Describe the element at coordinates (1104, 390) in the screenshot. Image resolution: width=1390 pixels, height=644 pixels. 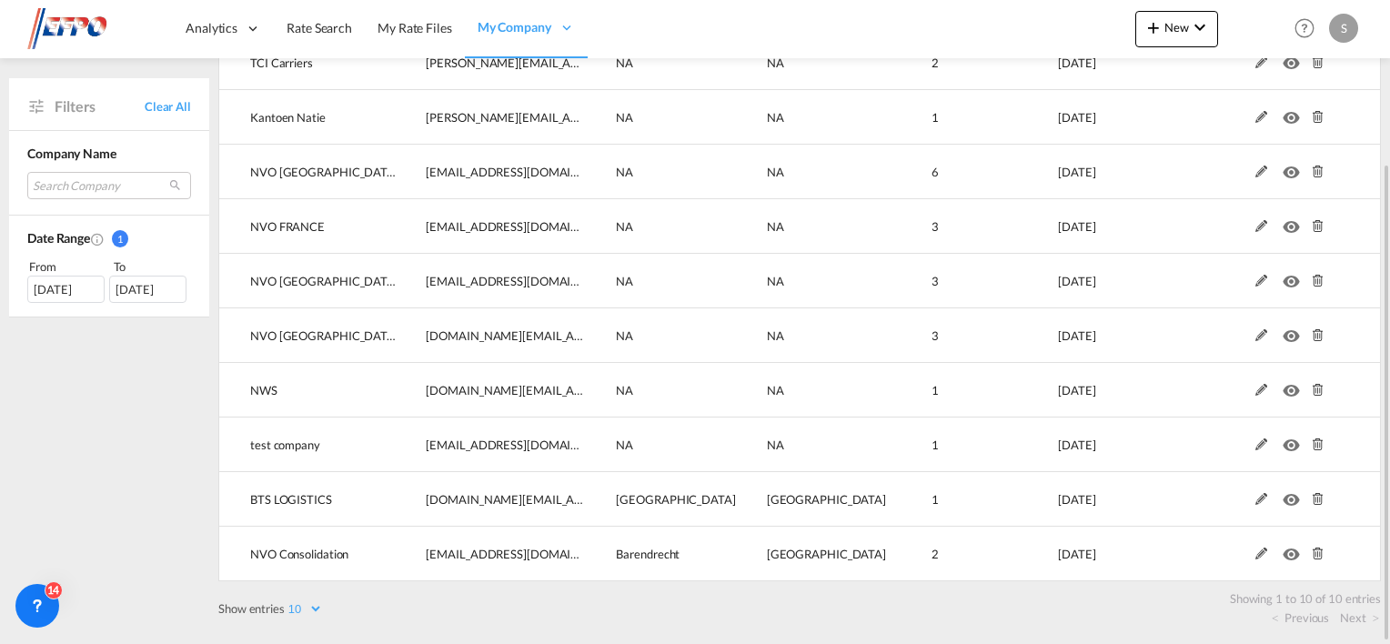
I see `td: 2025-04-16` at that location.